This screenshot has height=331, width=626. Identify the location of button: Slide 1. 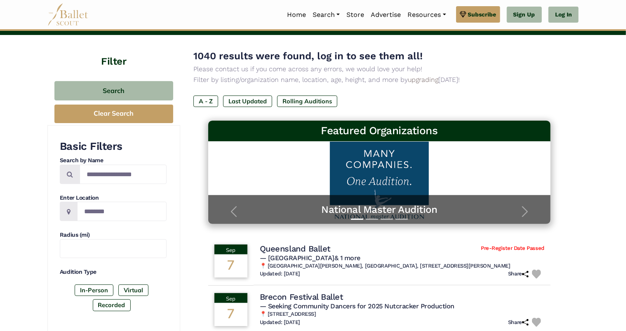
(357, 219).